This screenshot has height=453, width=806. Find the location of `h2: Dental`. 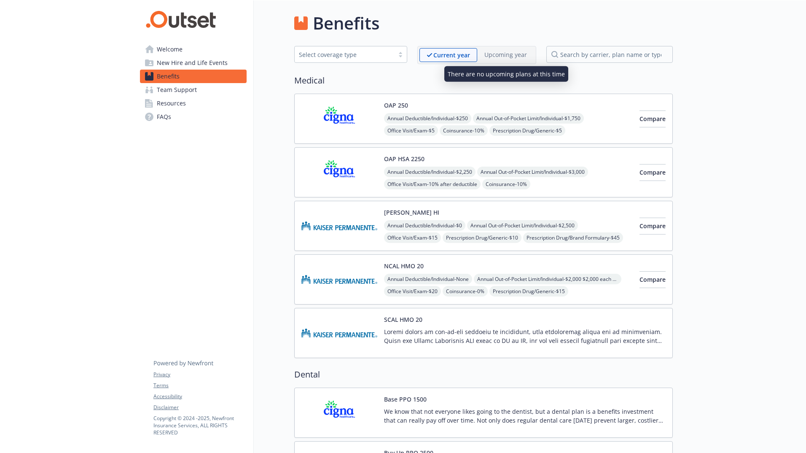

h2: Dental is located at coordinates (483, 374).